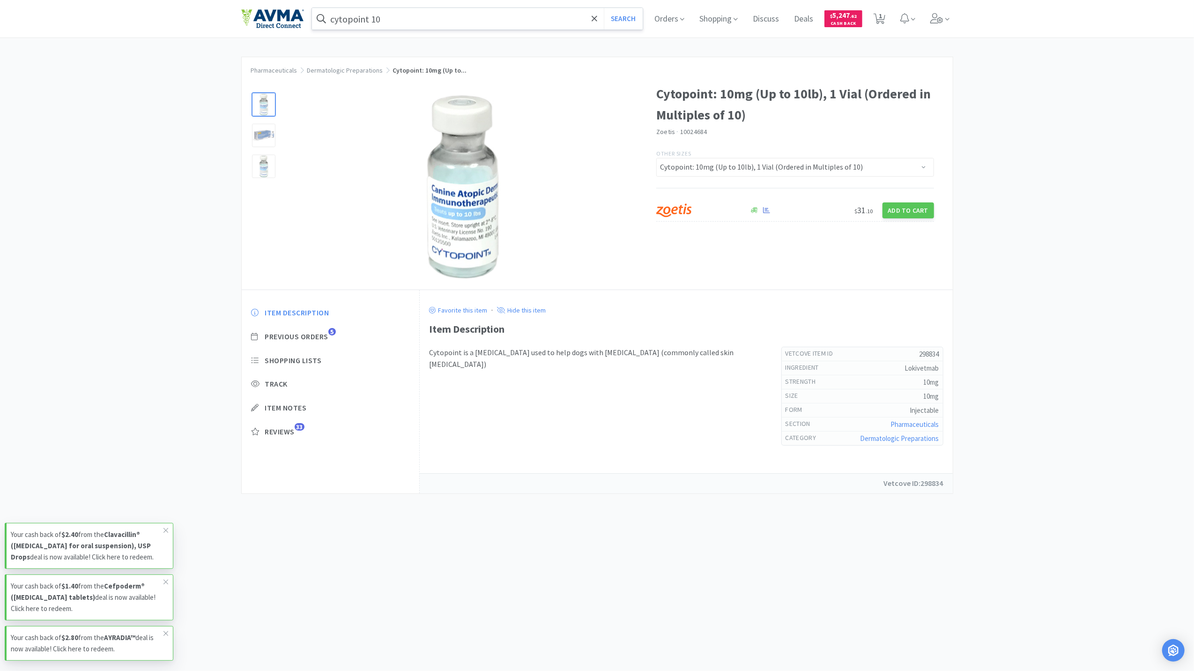  Describe the element at coordinates (804, 438) in the screenshot. I see `h6: Category` at that location.